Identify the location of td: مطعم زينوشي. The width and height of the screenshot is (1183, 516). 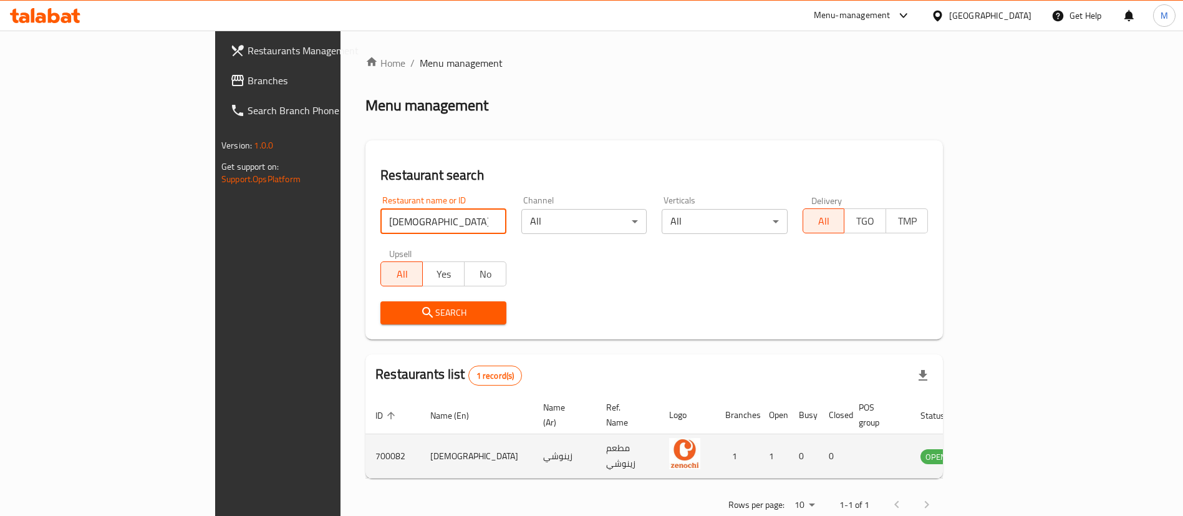
(627, 456).